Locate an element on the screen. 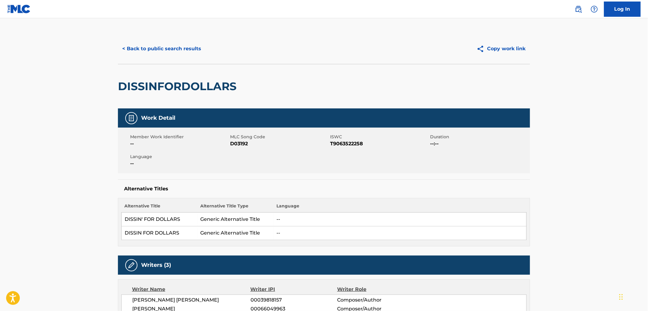  td: DISSIN' FOR DOLLARS is located at coordinates (159, 219).